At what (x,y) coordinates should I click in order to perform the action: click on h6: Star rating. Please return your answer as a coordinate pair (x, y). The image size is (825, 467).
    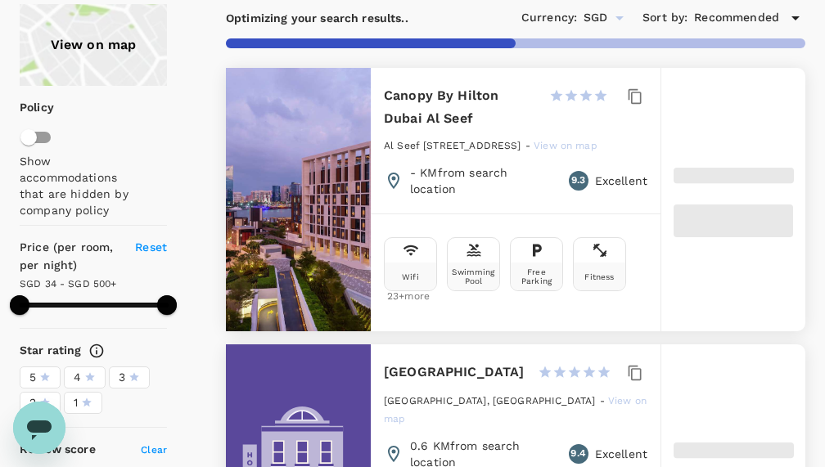
    Looking at the image, I should click on (51, 351).